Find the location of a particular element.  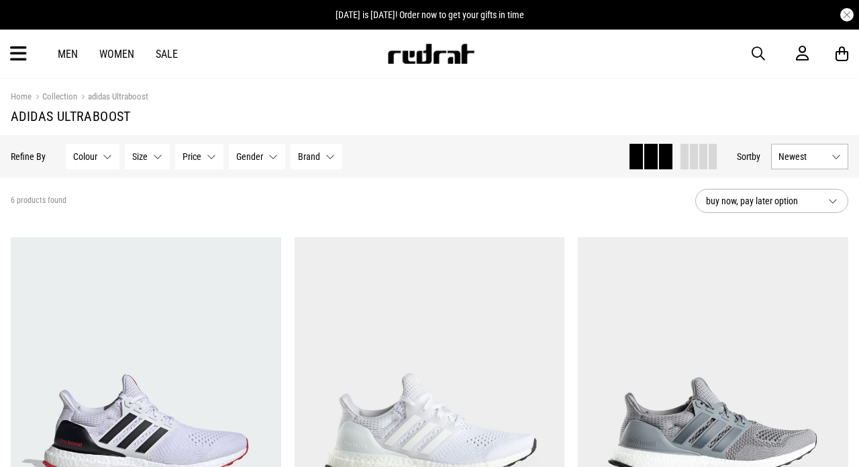

span: Newest is located at coordinates (802, 156).